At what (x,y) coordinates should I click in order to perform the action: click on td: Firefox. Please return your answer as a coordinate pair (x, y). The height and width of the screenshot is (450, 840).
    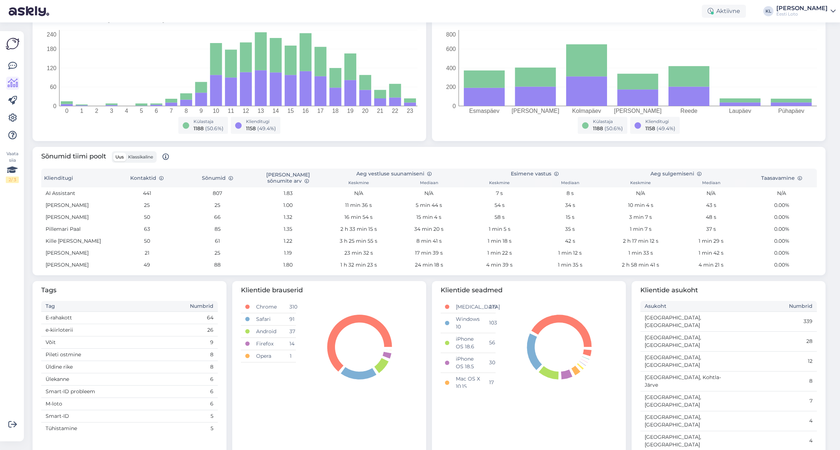
    Looking at the image, I should click on (268, 344).